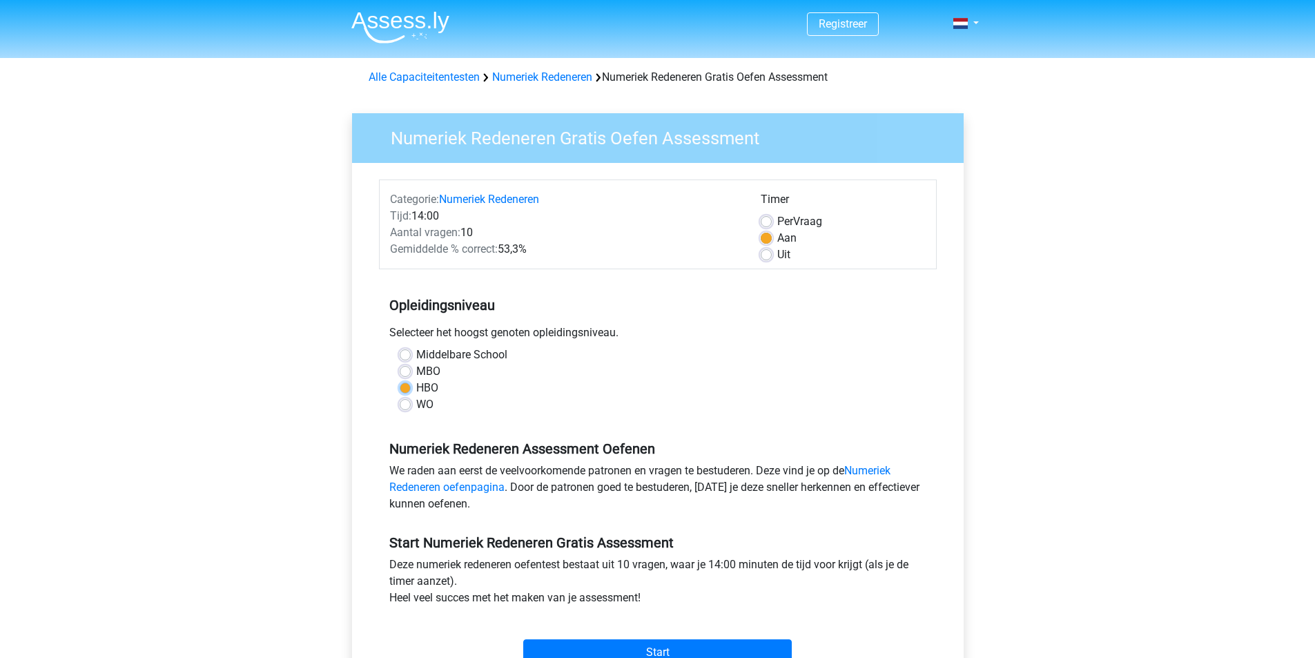 This screenshot has height=658, width=1315. I want to click on h5: Numeriek Redeneren Assessment Oefenen, so click(658, 449).